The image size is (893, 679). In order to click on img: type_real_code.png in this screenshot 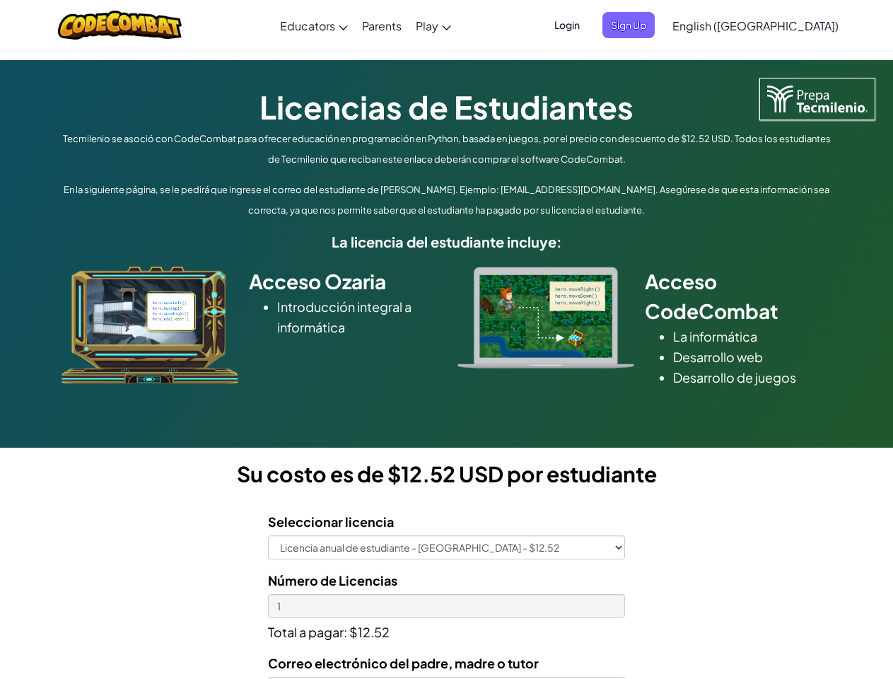, I will do `click(546, 318)`.